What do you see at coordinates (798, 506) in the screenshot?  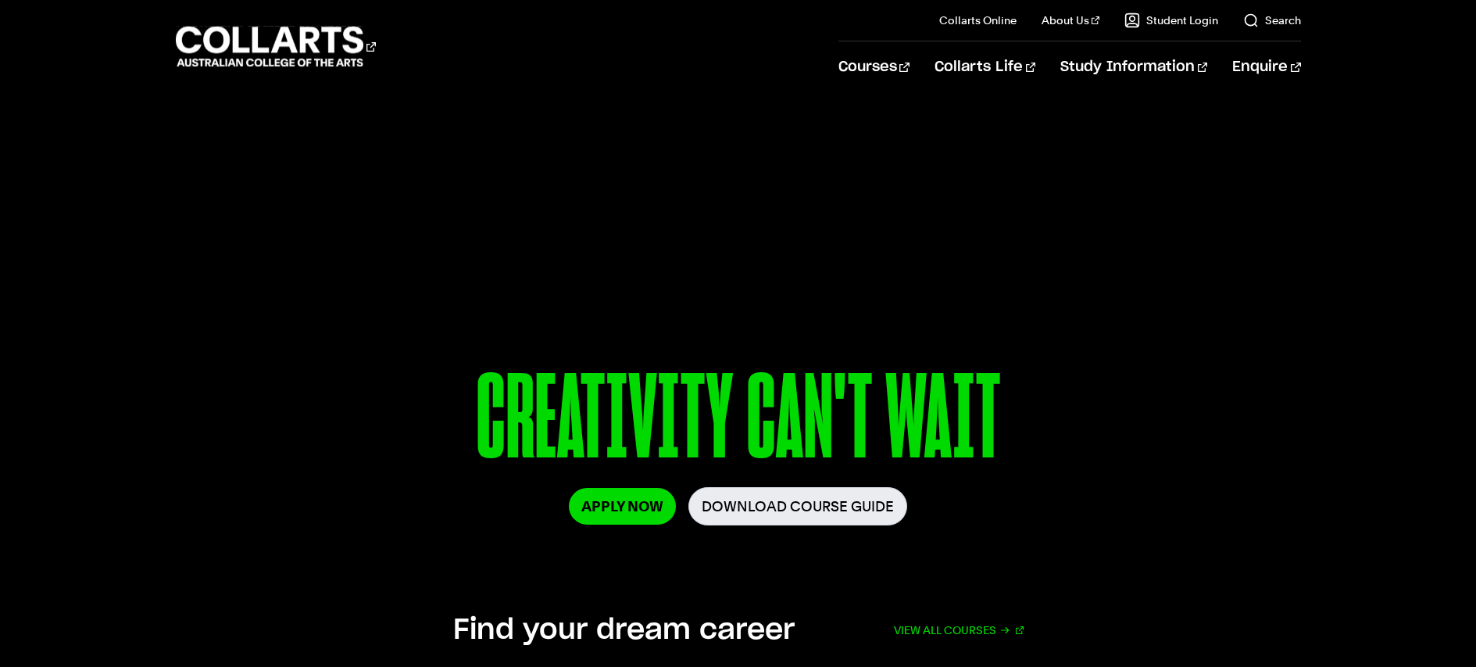 I see `a: Download Course Guide` at bounding box center [798, 506].